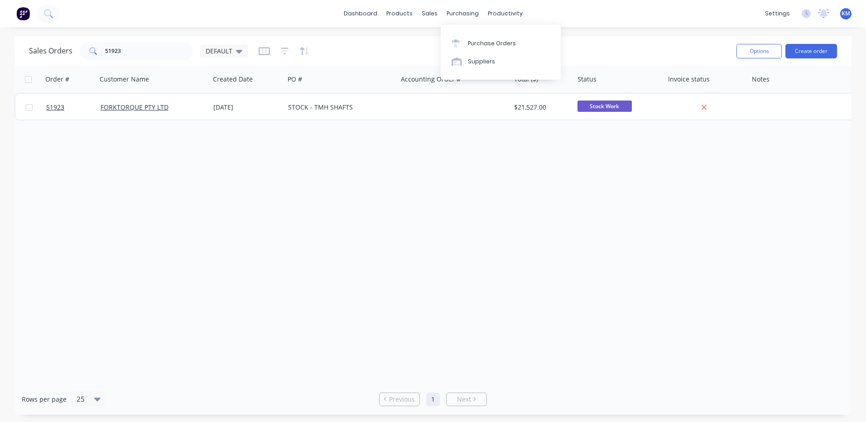 This screenshot has height=422, width=866. What do you see at coordinates (811, 51) in the screenshot?
I see `button: Create order` at bounding box center [811, 51].